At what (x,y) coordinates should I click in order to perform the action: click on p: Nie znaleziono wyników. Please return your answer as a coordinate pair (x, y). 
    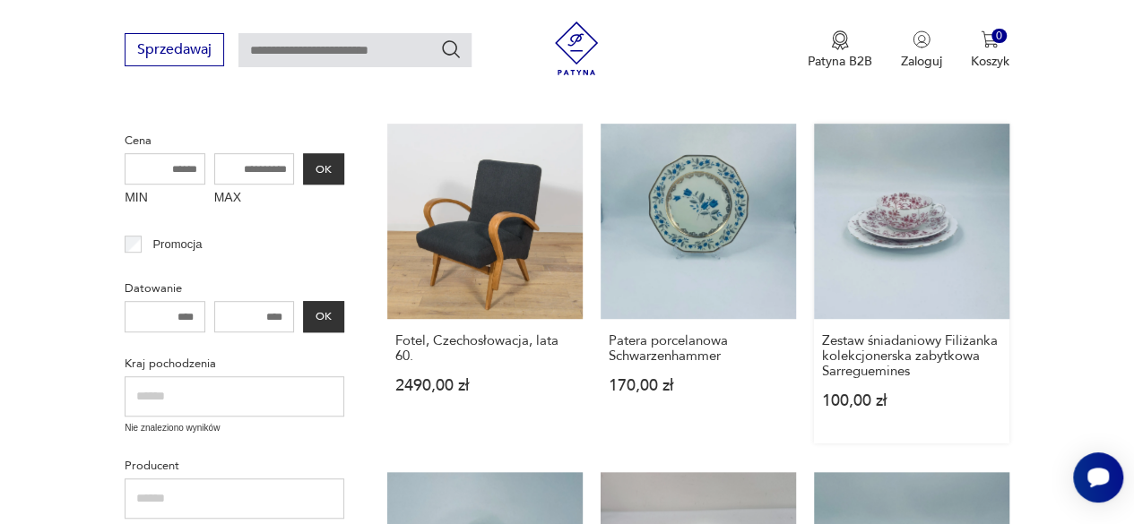
    Looking at the image, I should click on (234, 429).